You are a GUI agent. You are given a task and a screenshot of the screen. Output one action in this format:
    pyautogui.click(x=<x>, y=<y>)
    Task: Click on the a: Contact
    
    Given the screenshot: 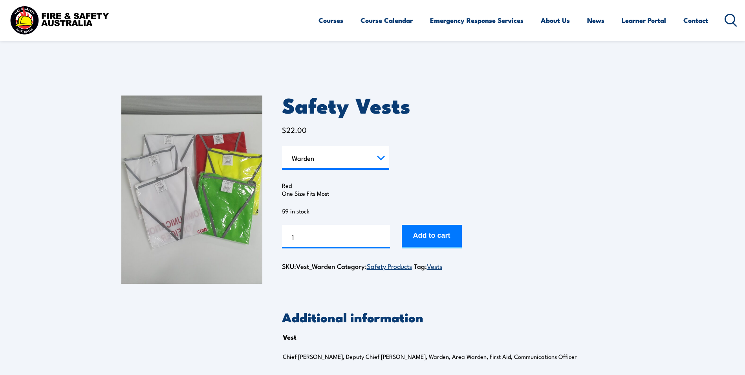 What is the action you would take?
    pyautogui.click(x=695, y=20)
    